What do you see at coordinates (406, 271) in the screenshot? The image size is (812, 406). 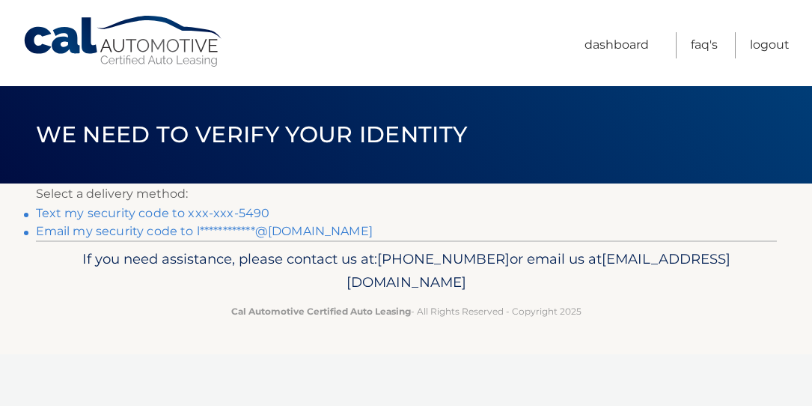 I see `p: If you need assistance, please contact us at: or email us at` at bounding box center [406, 271].